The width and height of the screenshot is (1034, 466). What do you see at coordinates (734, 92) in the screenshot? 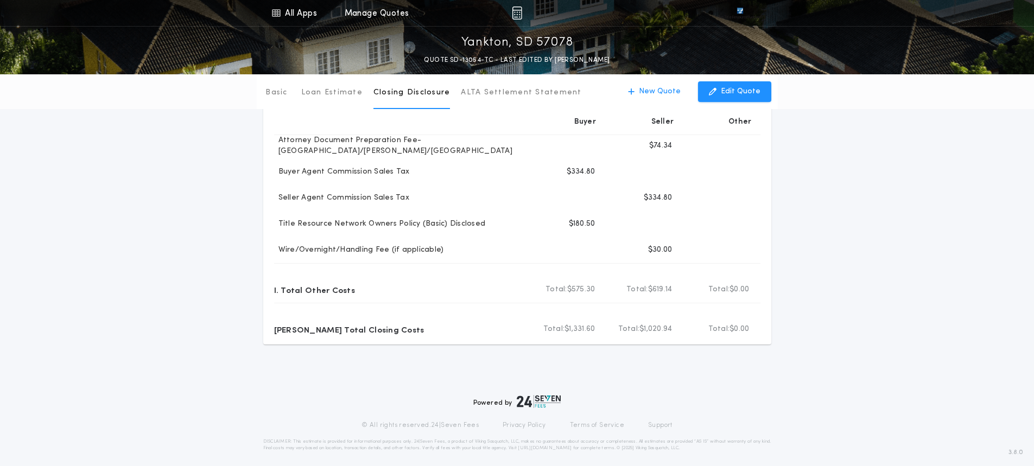
I see `button: Edit Quote` at bounding box center [734, 92].